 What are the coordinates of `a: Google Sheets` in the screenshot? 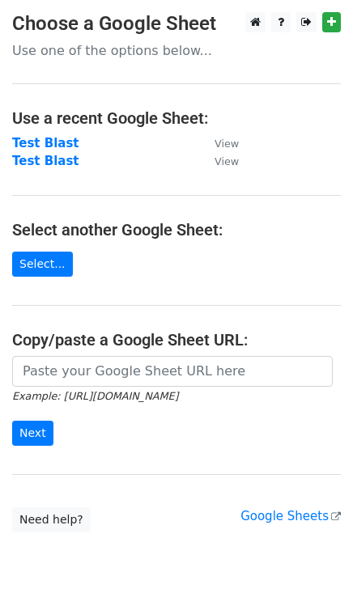 It's located at (291, 517).